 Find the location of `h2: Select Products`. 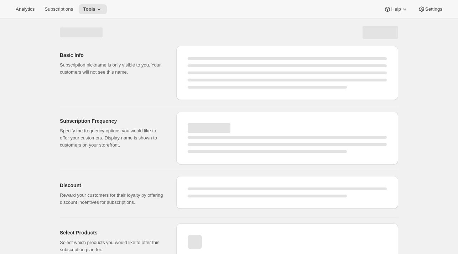

h2: Select Products is located at coordinates (112, 233).